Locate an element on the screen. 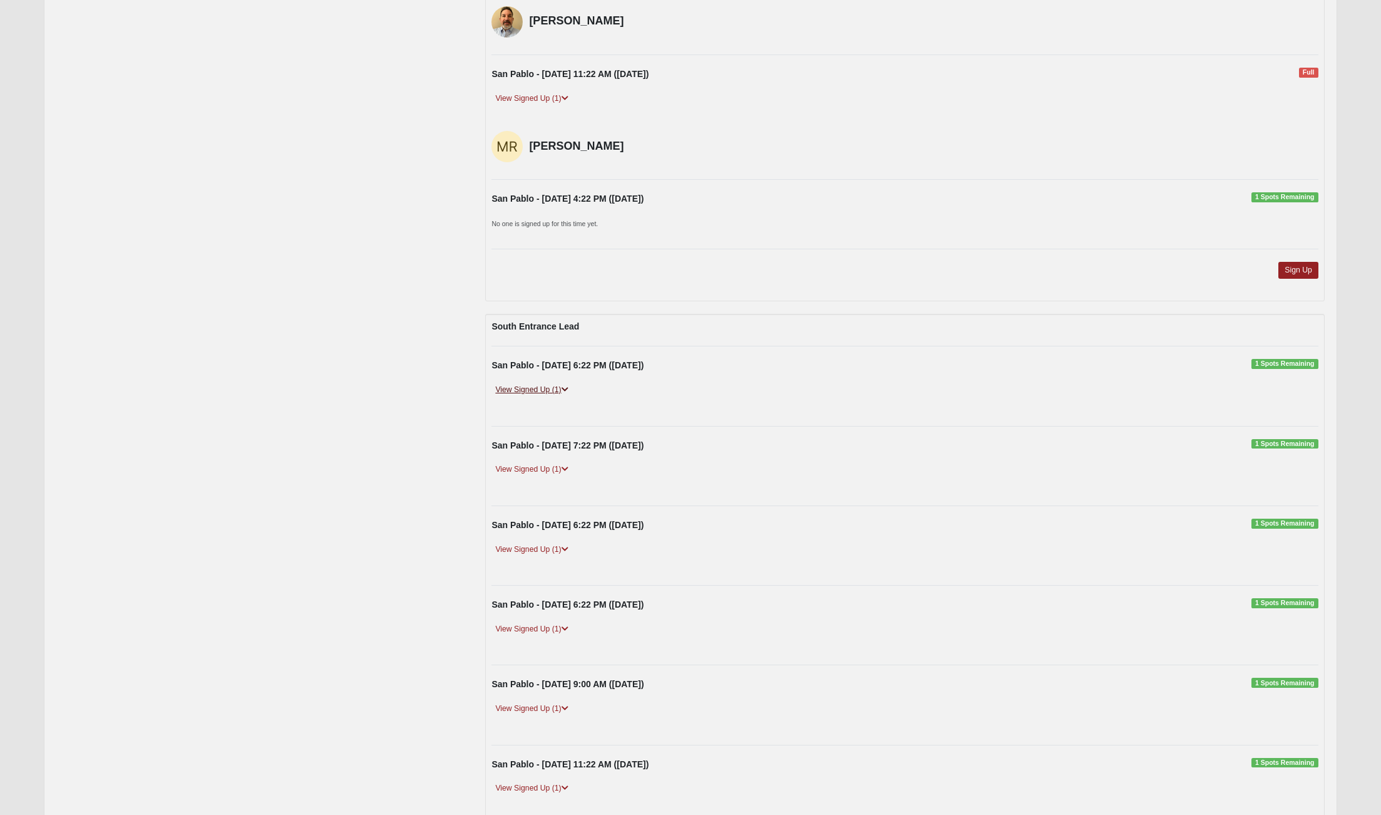 The width and height of the screenshot is (1381, 815). img: Michelle Ramos is located at coordinates (507, 147).